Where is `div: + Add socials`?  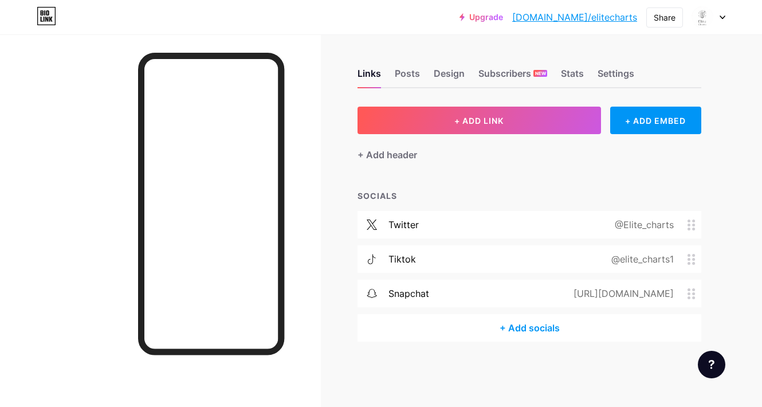
div: + Add socials is located at coordinates (529, 328).